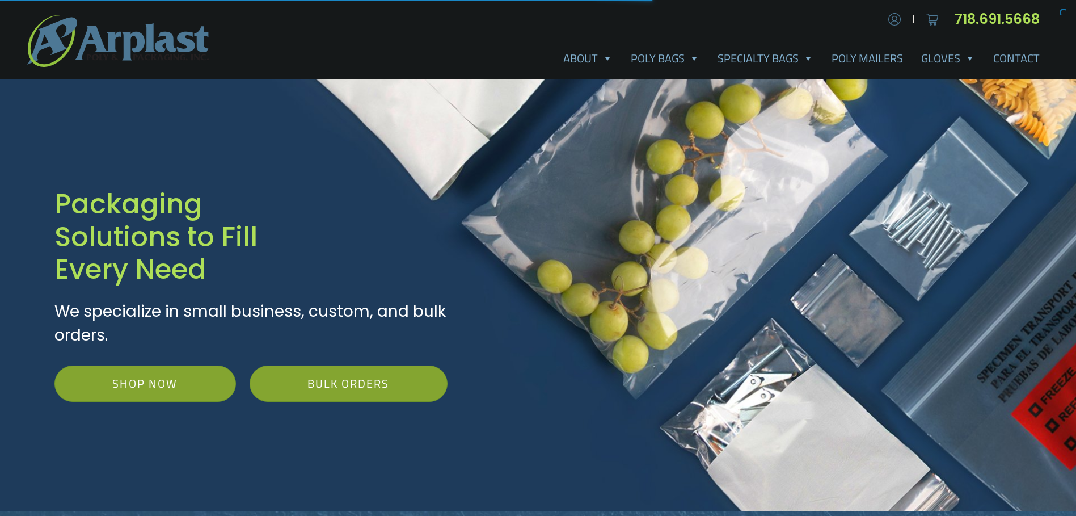 The image size is (1076, 516). I want to click on p: We specialize in small business, custom, and bulk orders., so click(251, 323).